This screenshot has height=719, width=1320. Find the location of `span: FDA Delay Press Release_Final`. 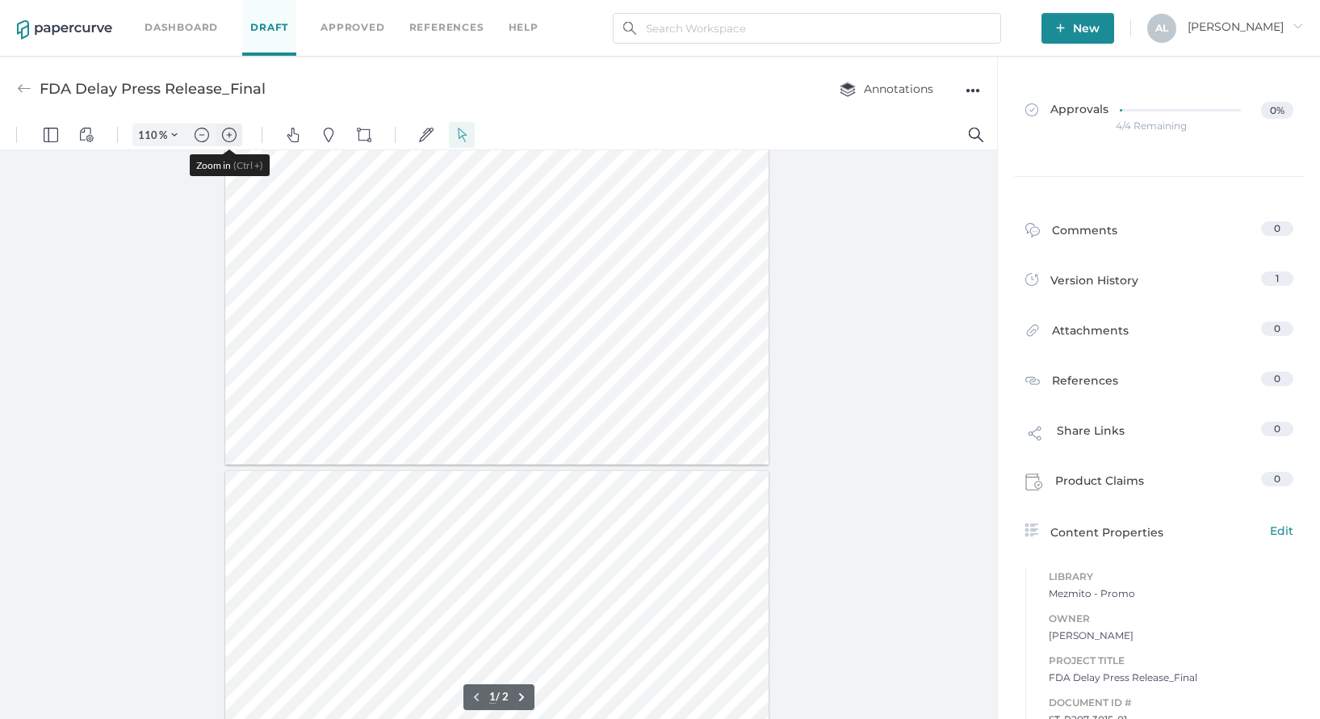

span: FDA Delay Press Release_Final is located at coordinates (1171, 678).